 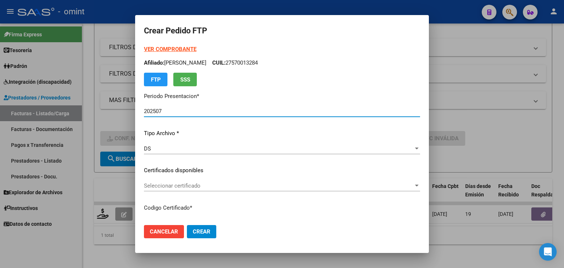 What do you see at coordinates (147, 149) in the screenshot?
I see `span: DS` at bounding box center [147, 149].